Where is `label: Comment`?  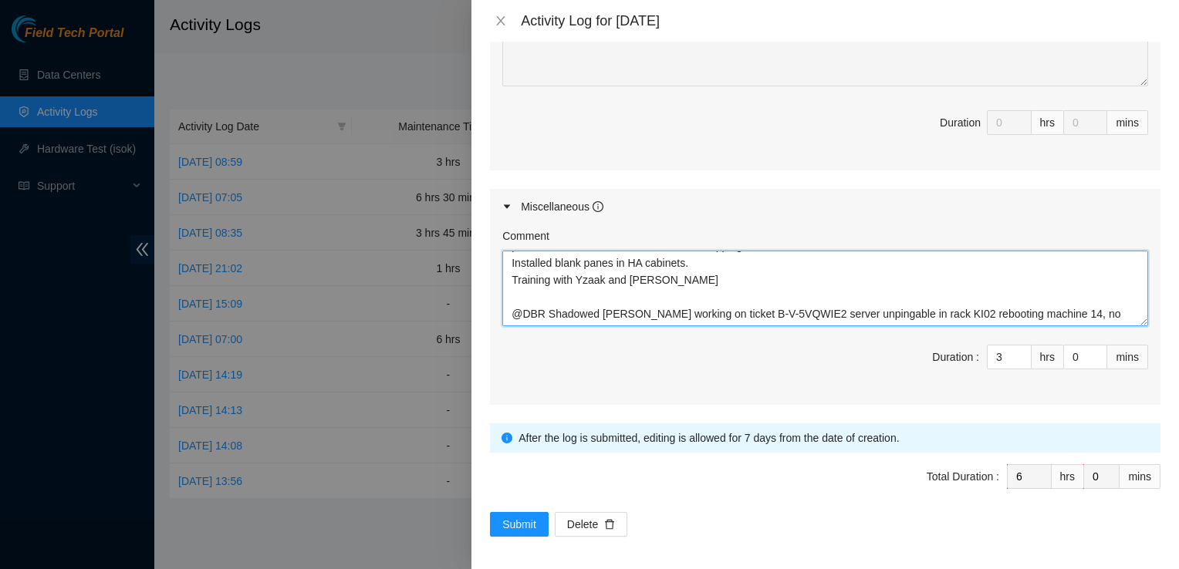 label: Comment is located at coordinates (525, 236).